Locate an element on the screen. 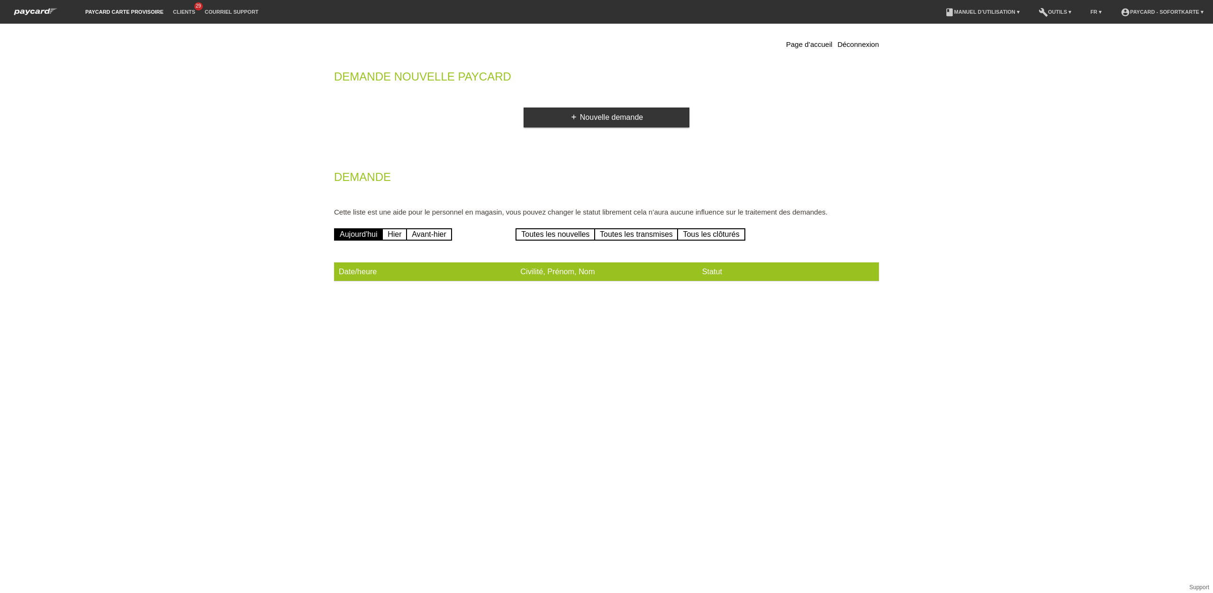 The image size is (1213, 593). h2: Demande is located at coordinates (606, 180).